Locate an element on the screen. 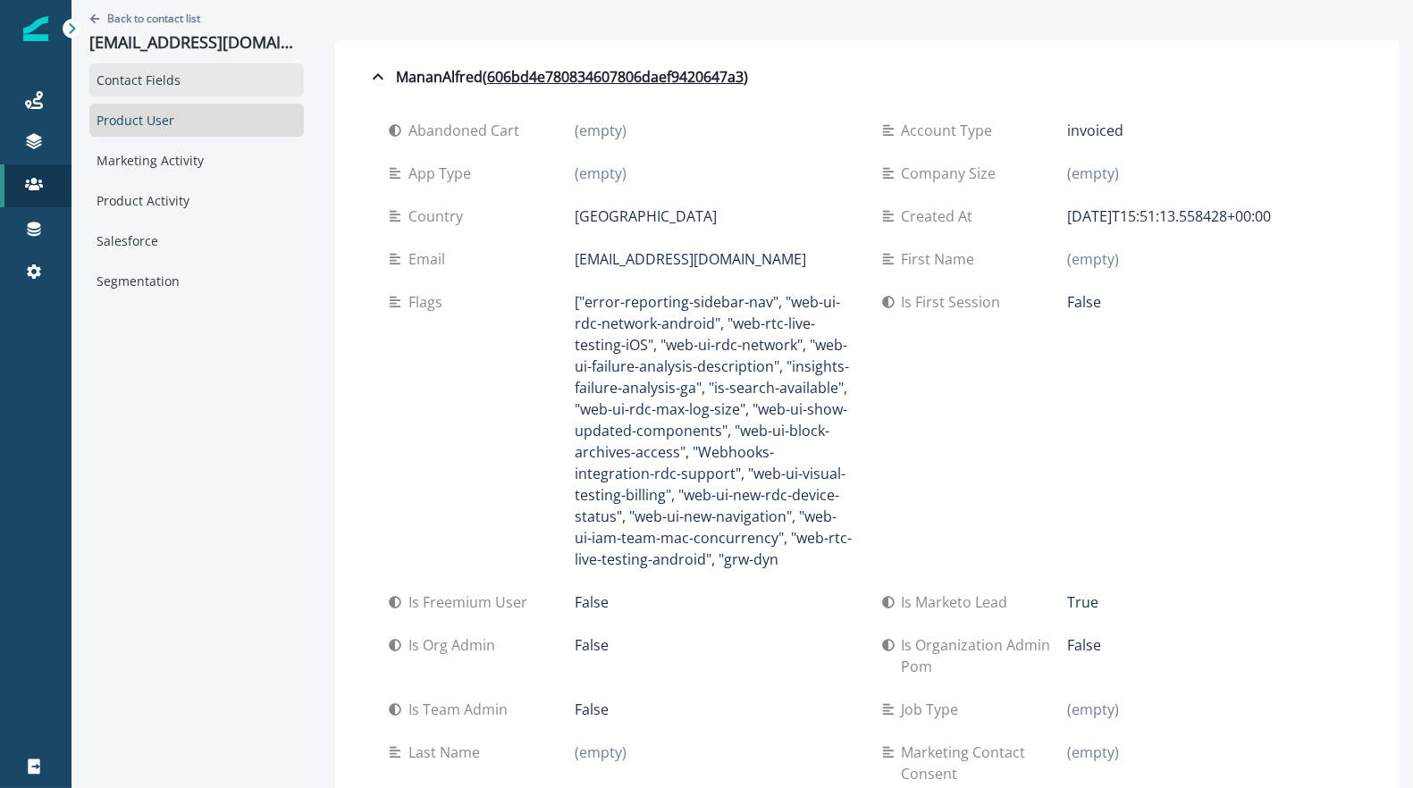 The image size is (1413, 788). div: Product Activity is located at coordinates (197, 200).